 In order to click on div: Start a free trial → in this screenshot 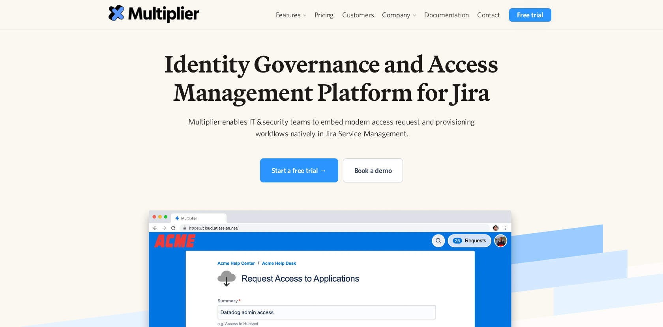, I will do `click(299, 170)`.